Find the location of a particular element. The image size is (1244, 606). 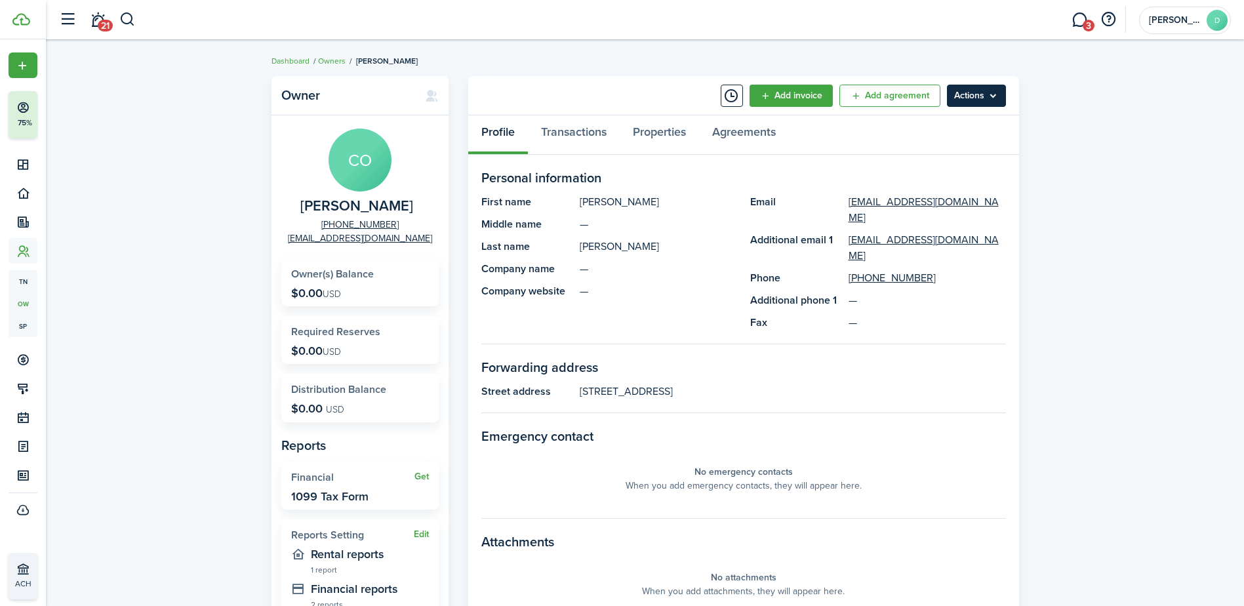

panel-main-section-title: Forwarding address is located at coordinates (744, 367).